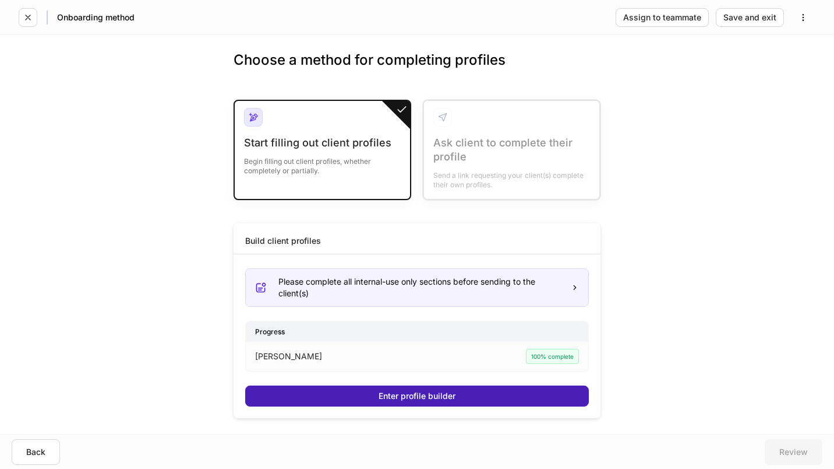  What do you see at coordinates (663, 17) in the screenshot?
I see `div: Assign to teammate` at bounding box center [663, 17].